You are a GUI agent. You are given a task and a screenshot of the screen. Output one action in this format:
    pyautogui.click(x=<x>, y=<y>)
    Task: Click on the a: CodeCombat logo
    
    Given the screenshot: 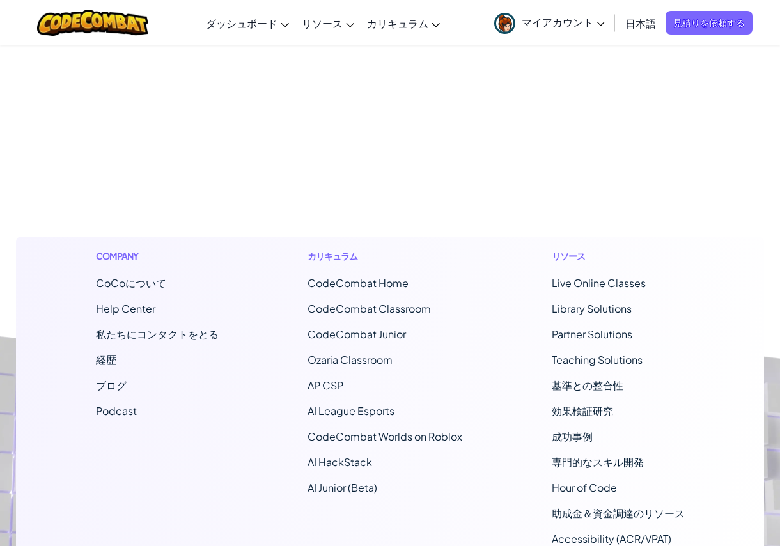 What is the action you would take?
    pyautogui.click(x=93, y=22)
    